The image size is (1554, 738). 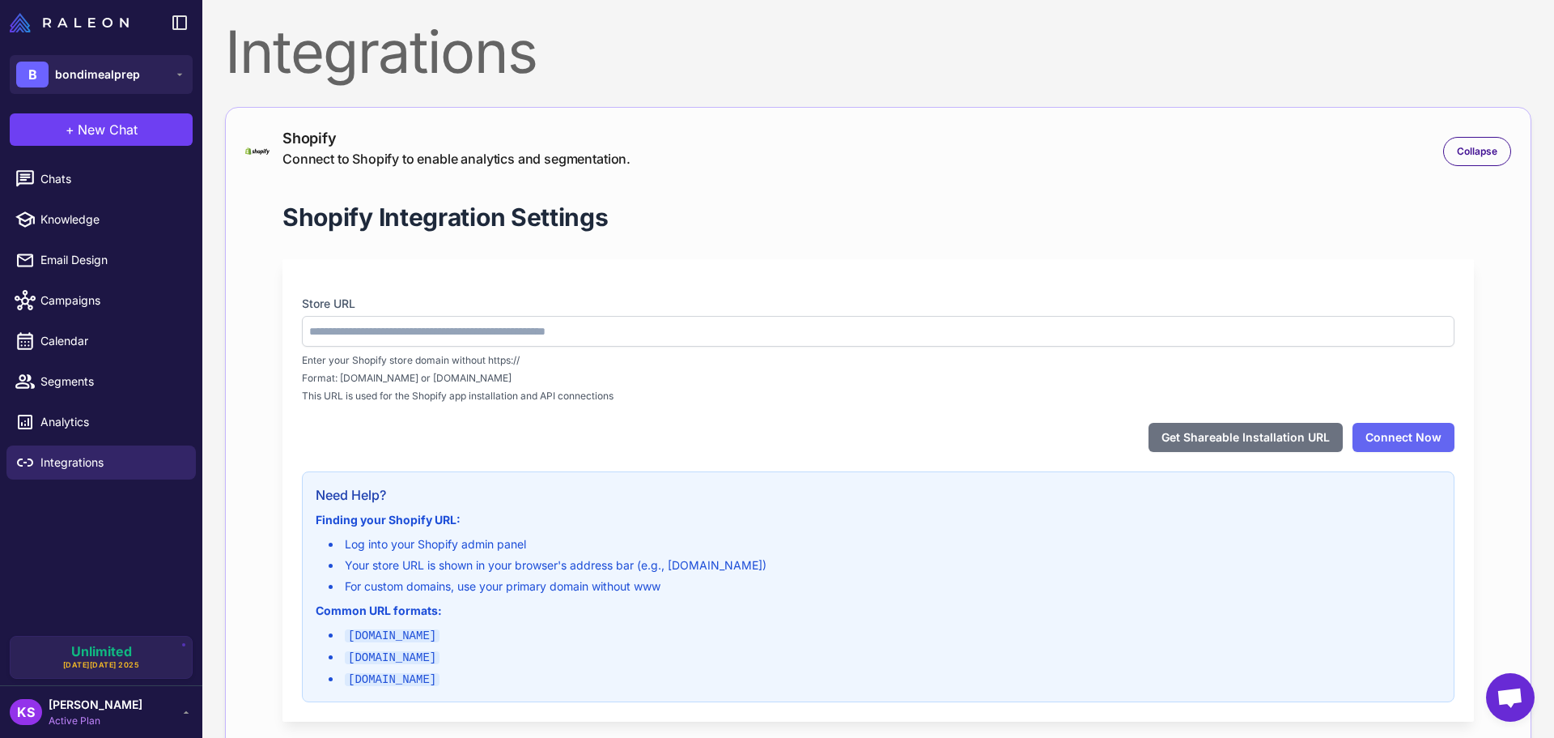 I want to click on span: New Chat, so click(x=108, y=130).